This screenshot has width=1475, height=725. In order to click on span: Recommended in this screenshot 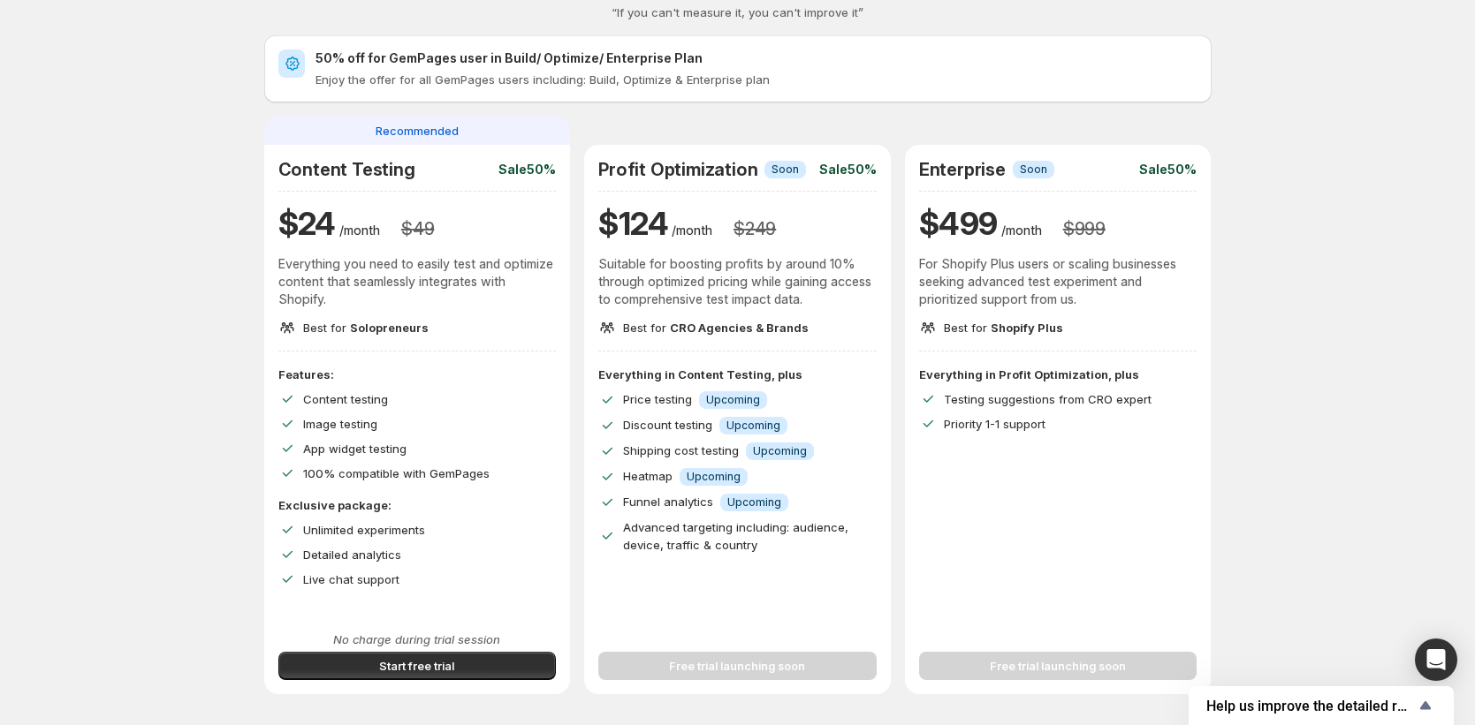, I will do `click(417, 131)`.